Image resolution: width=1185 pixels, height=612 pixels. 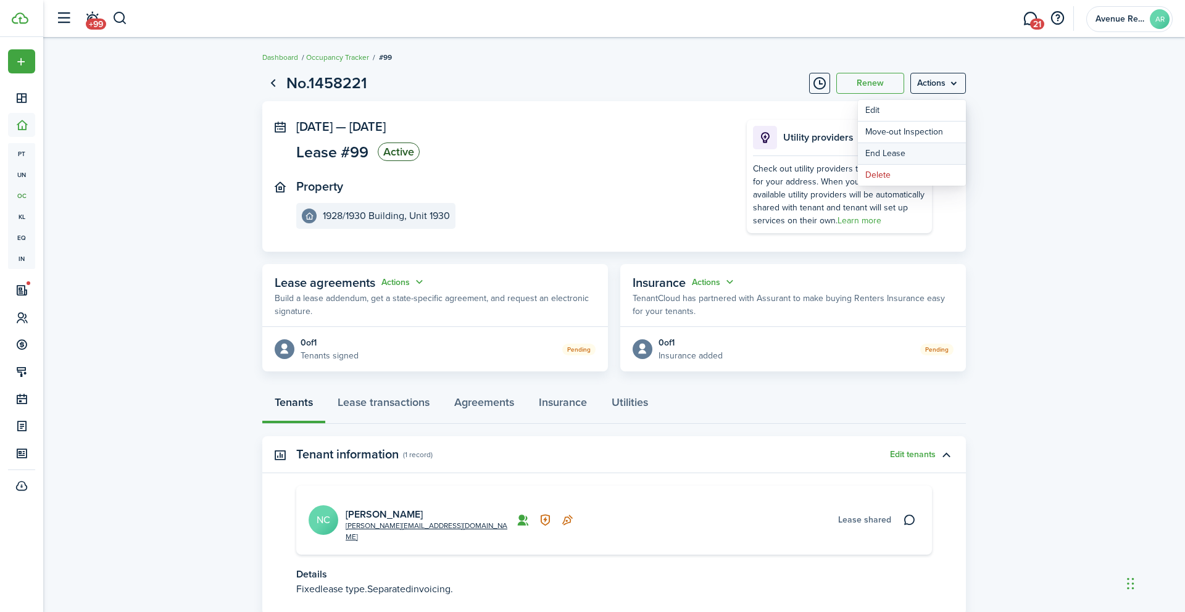 What do you see at coordinates (383, 405) in the screenshot?
I see `a: Lease transactions` at bounding box center [383, 405].